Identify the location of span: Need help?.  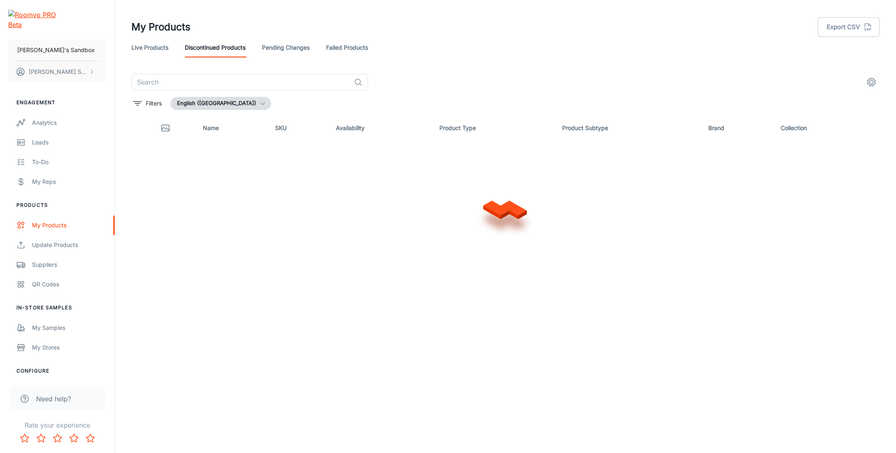
(53, 399).